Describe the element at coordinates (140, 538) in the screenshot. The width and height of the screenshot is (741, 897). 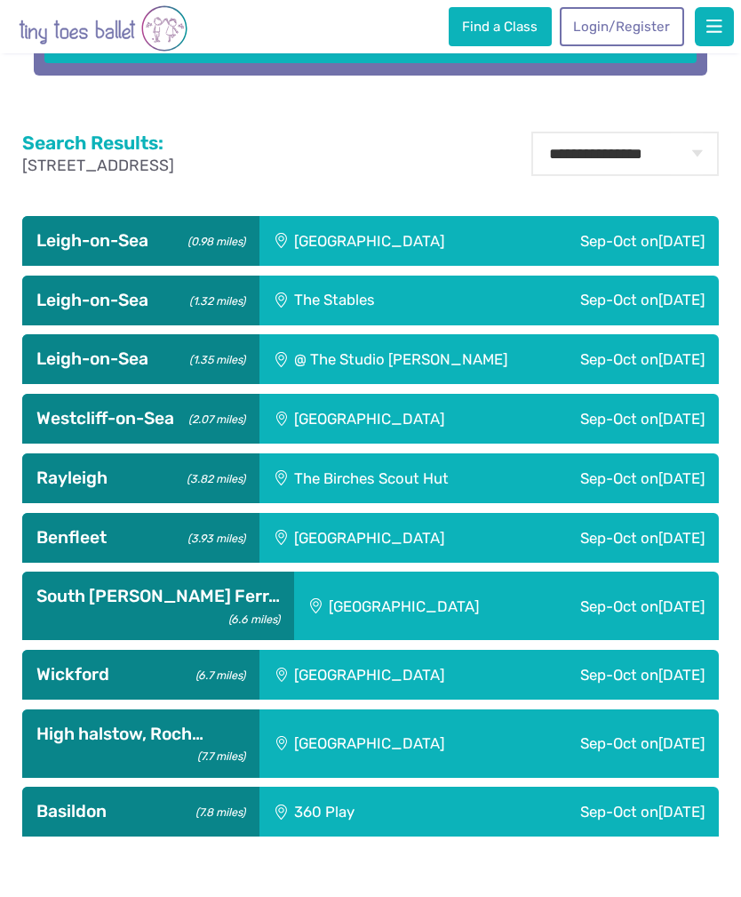
I see `h3: Benfleet` at that location.